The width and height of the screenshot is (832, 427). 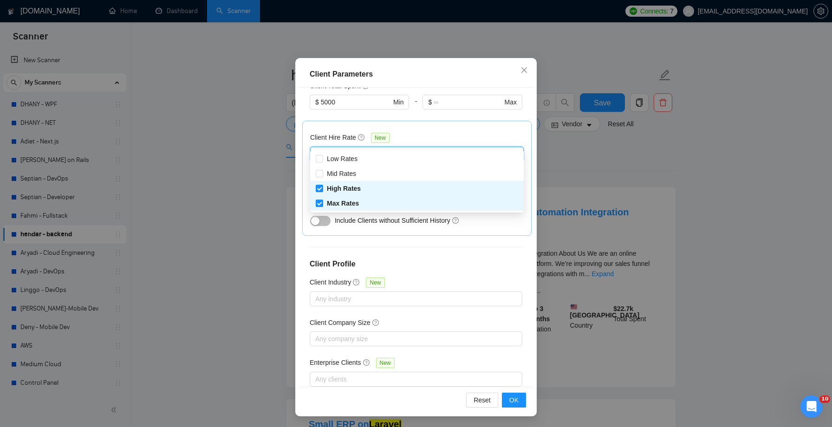 What do you see at coordinates (824, 399) in the screenshot?
I see `span: 10` at bounding box center [824, 399].